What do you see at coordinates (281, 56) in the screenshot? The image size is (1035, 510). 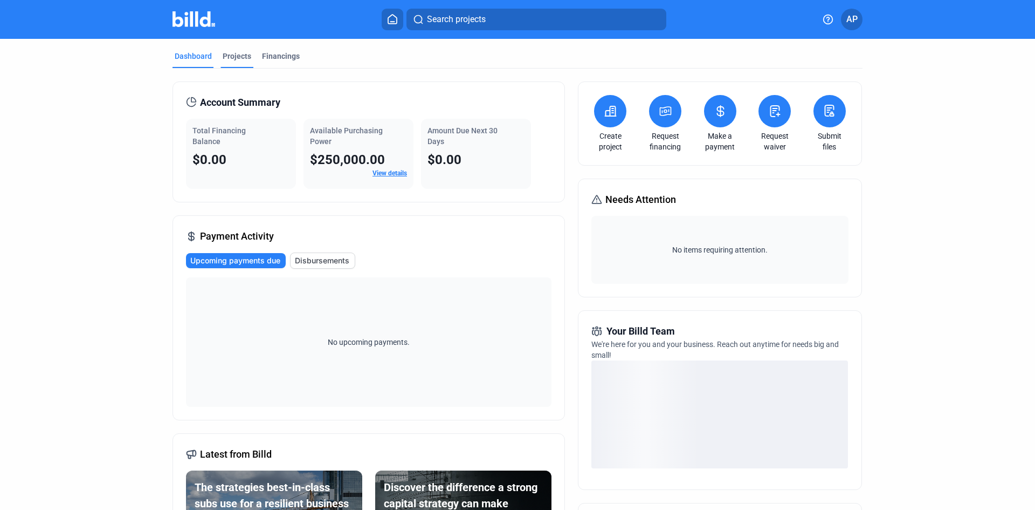 I see `div: Financings` at bounding box center [281, 56].